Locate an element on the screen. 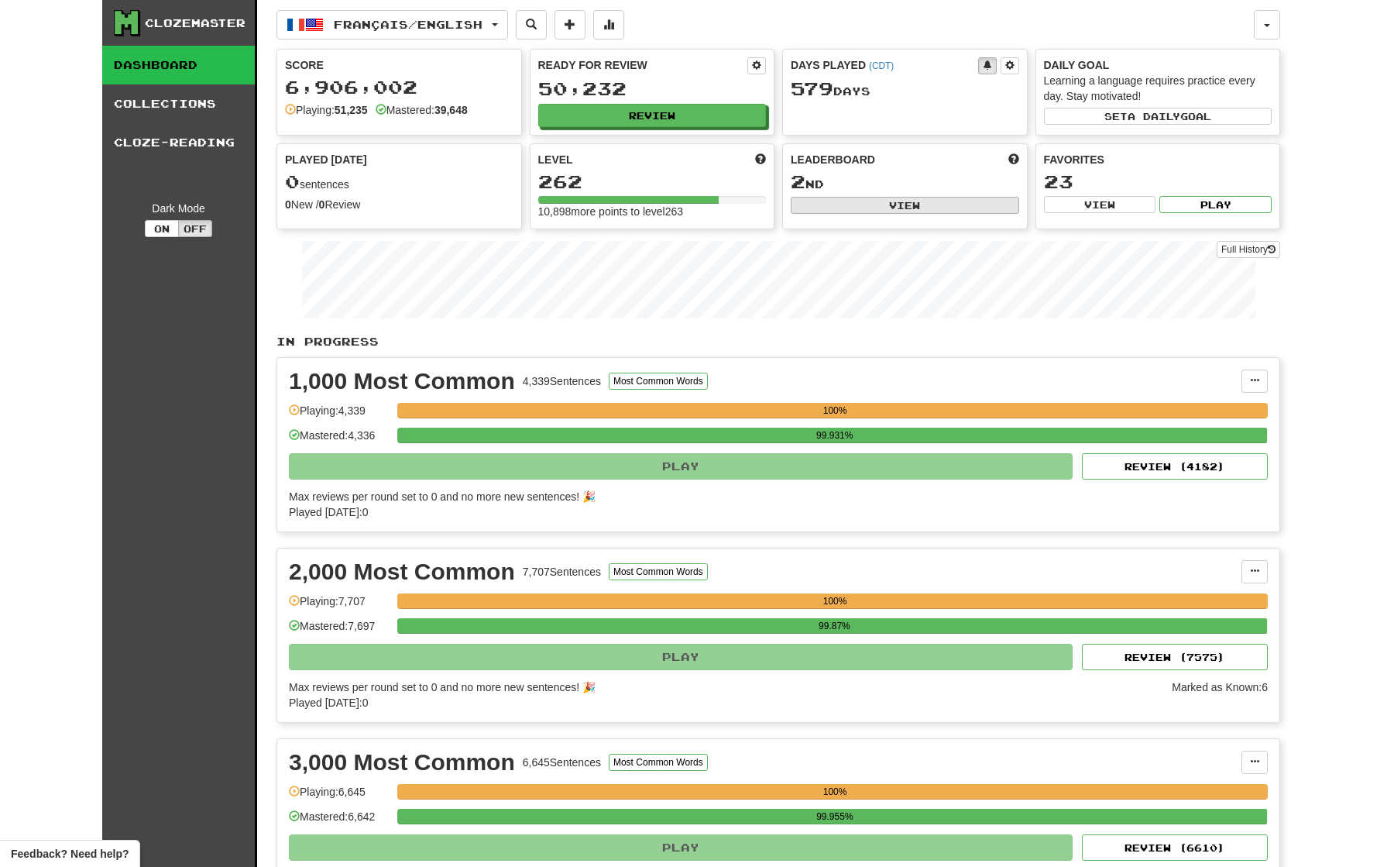 This screenshot has height=867, width=1394. div: 6,906,002 is located at coordinates (399, 87).